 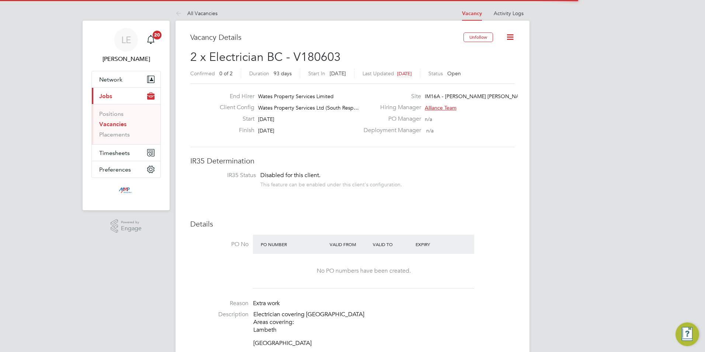 What do you see at coordinates (234, 107) in the screenshot?
I see `label: Client Config` at bounding box center [234, 107].